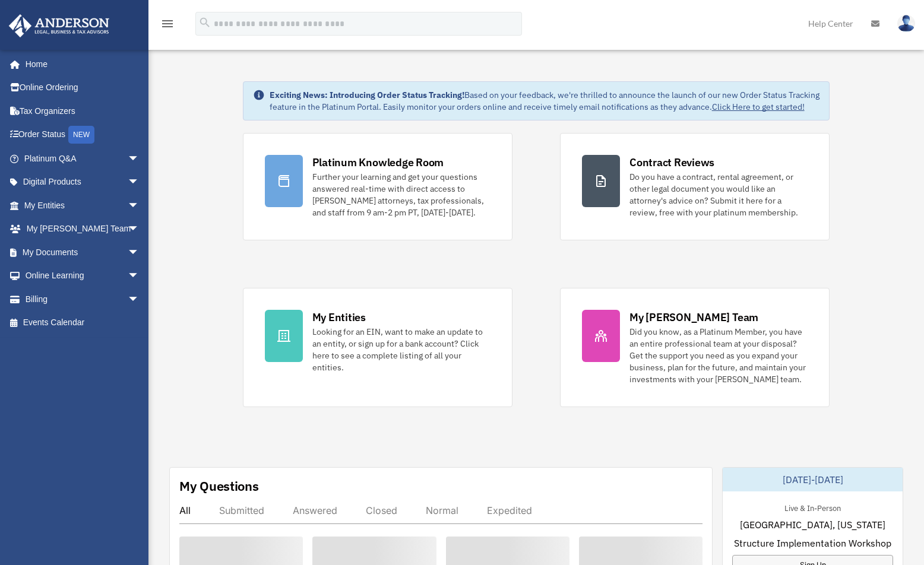 The image size is (924, 565). I want to click on a: Home, so click(80, 64).